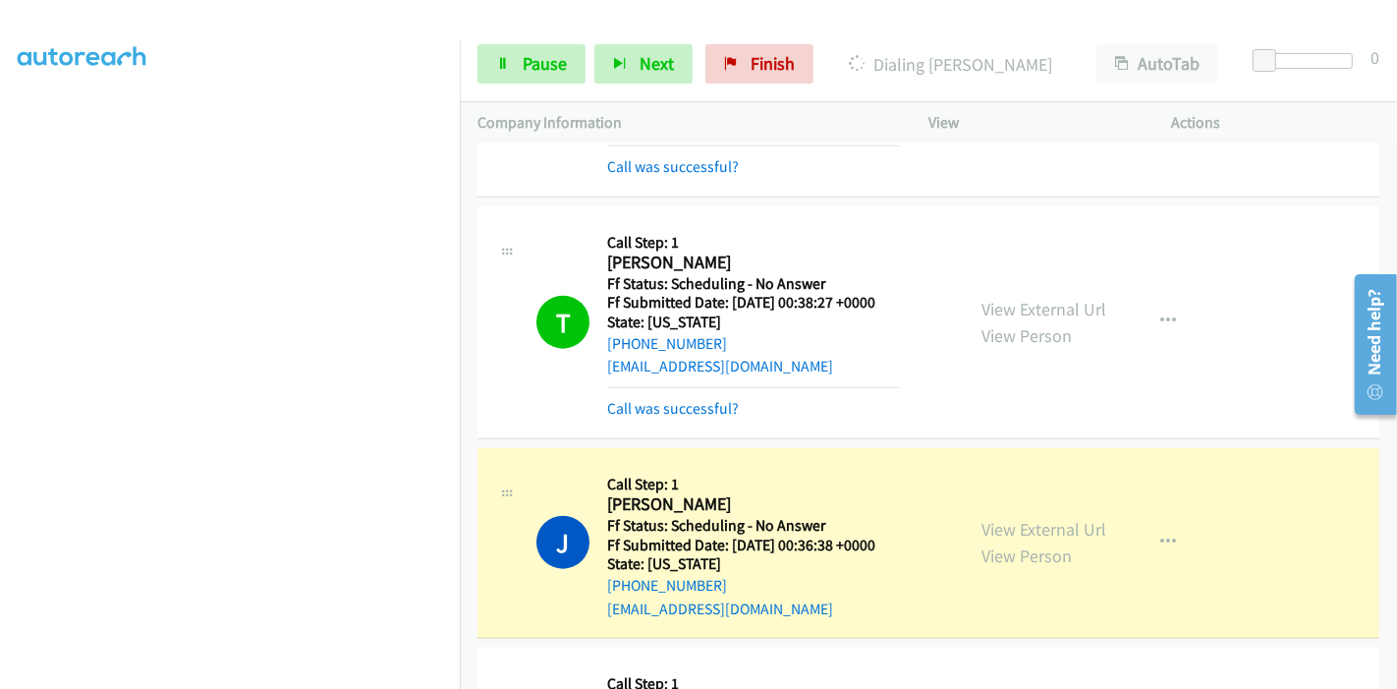 The image size is (1397, 689). Describe the element at coordinates (1276, 123) in the screenshot. I see `p: Actions` at that location.